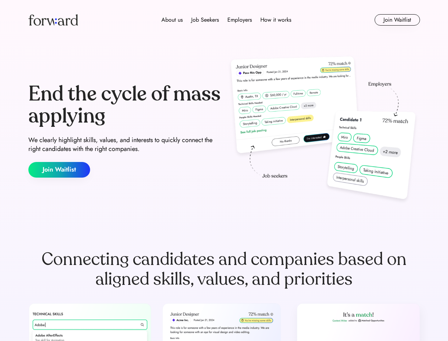  Describe the element at coordinates (240, 20) in the screenshot. I see `div: Employers` at that location.